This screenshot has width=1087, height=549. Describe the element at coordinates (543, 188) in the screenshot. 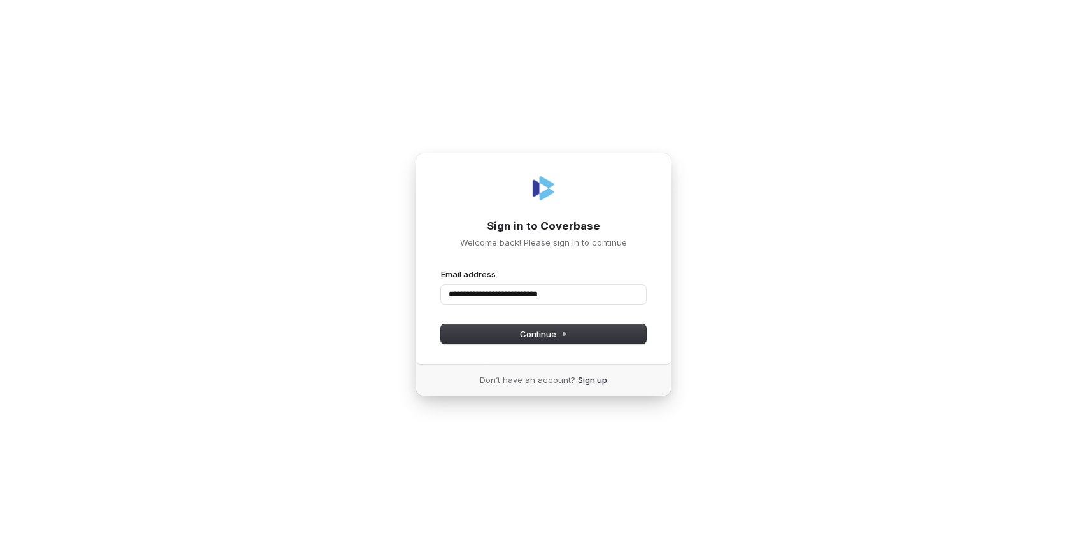

I see `img: Coverbase` at that location.